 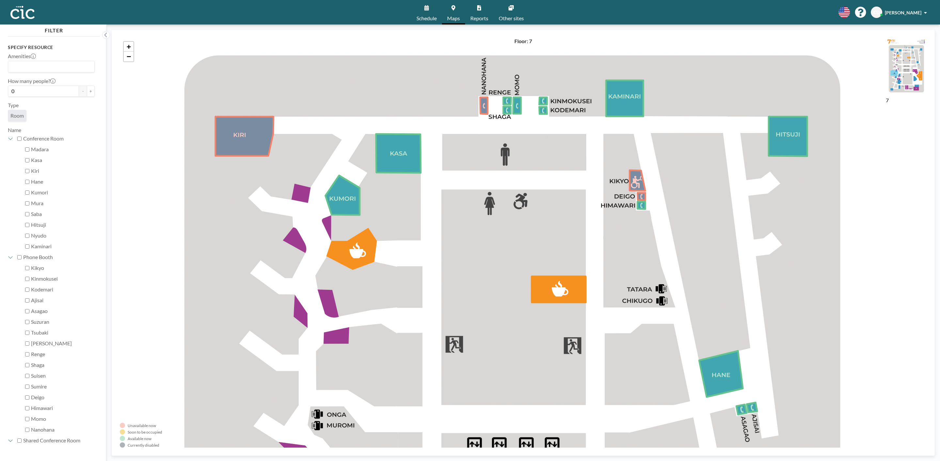 What do you see at coordinates (59, 440) in the screenshot?
I see `label: Shared Conference Room` at bounding box center [59, 440].